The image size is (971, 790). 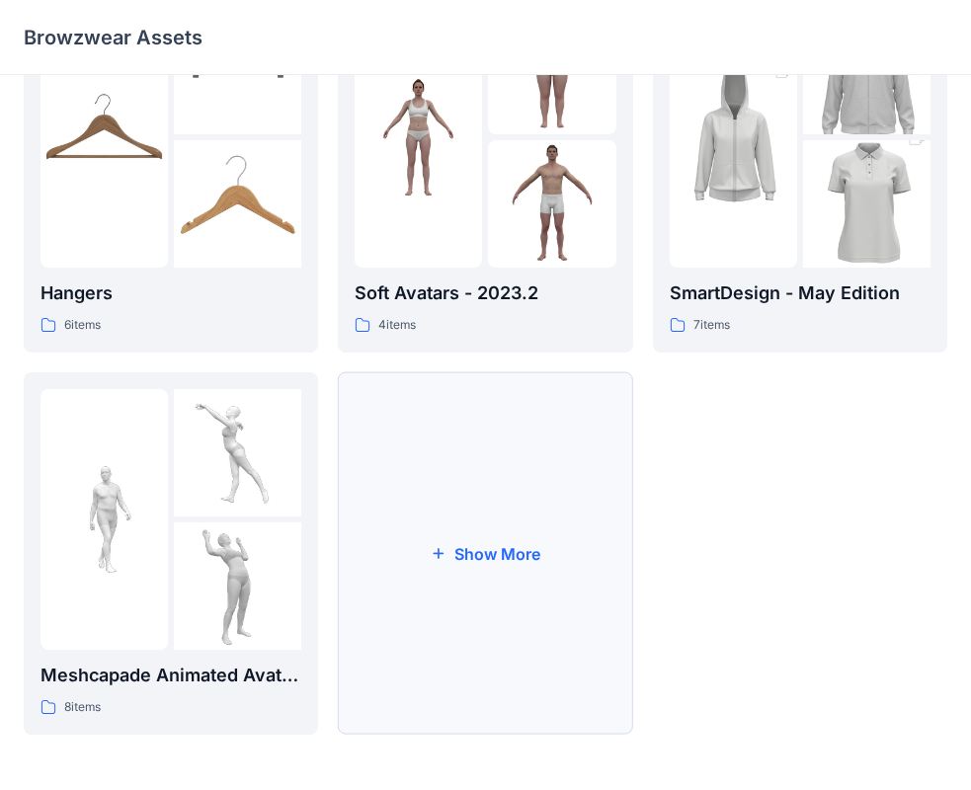 I want to click on p: Hangers, so click(x=171, y=293).